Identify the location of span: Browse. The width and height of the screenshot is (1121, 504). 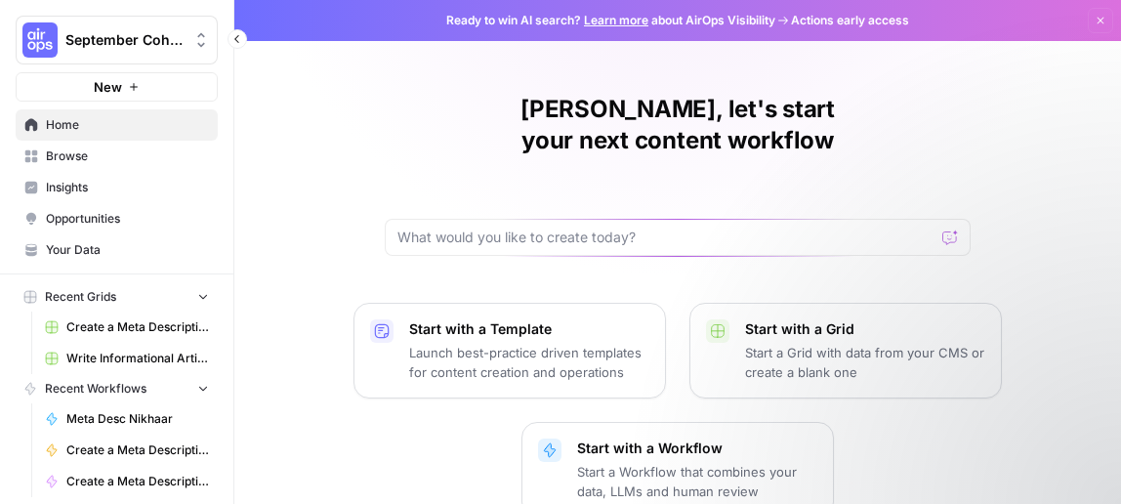
(127, 156).